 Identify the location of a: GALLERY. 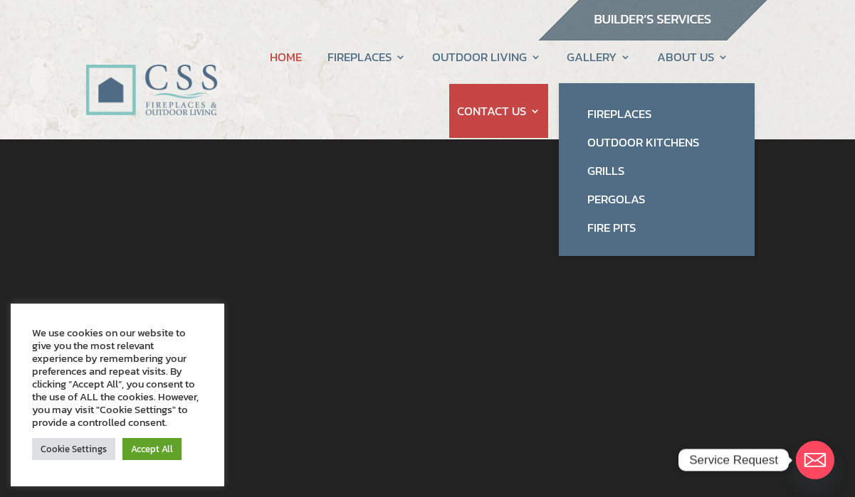
(598, 57).